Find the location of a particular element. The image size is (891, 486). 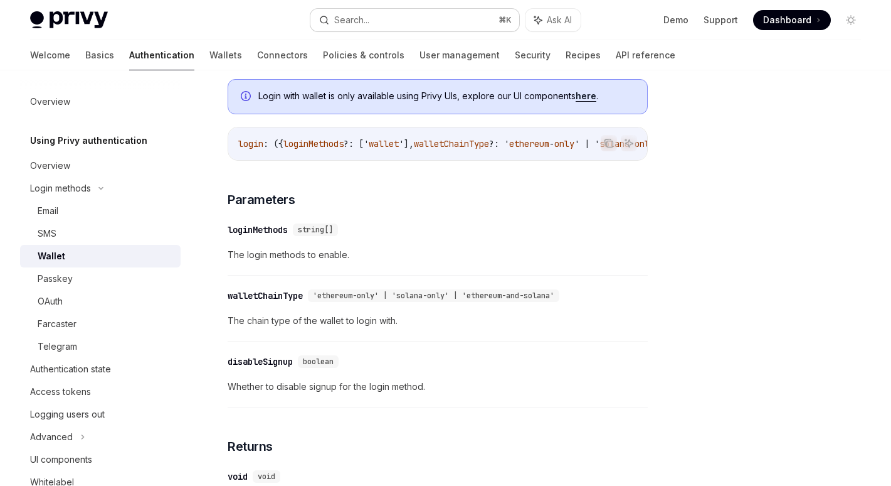

a: Telegram is located at coordinates (100, 346).